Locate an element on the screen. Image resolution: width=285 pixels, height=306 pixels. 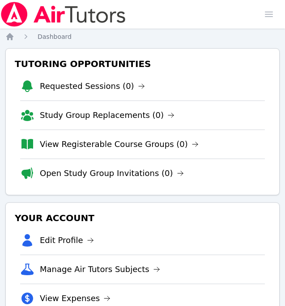
a: Open Study Group Invitations (0) is located at coordinates (112, 173).